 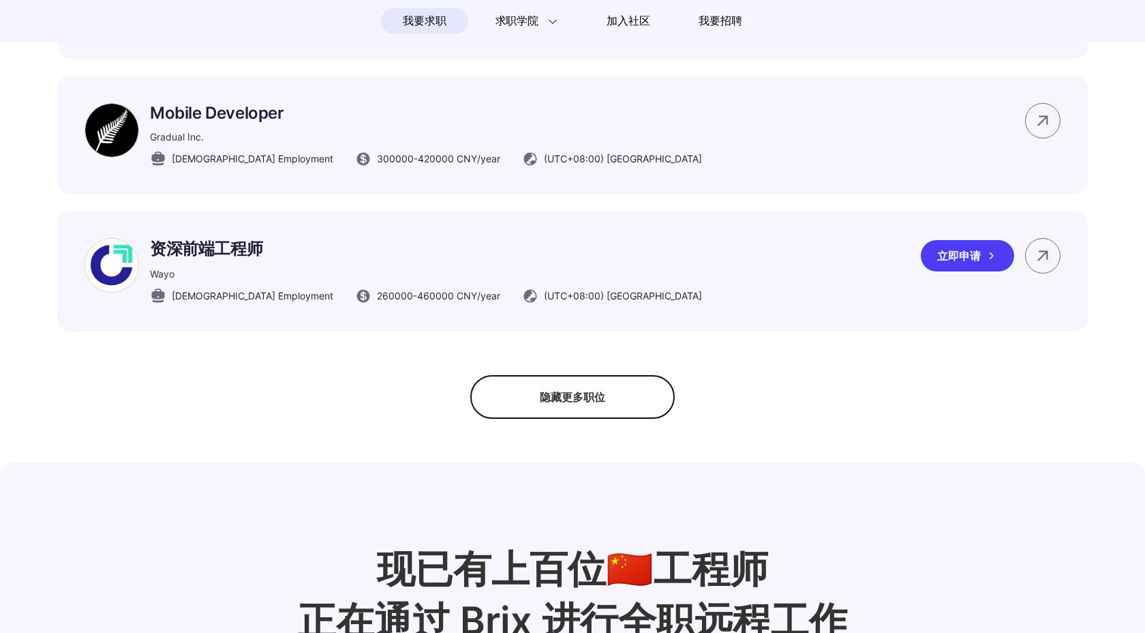 I want to click on span: 加入社区, so click(x=628, y=21).